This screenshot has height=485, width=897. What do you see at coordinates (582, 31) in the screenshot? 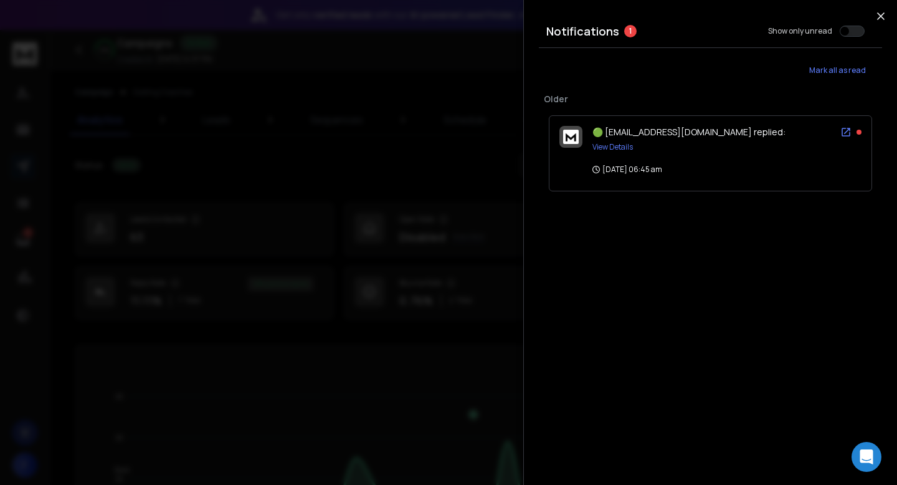
I see `h3: Notifications` at bounding box center [582, 31].